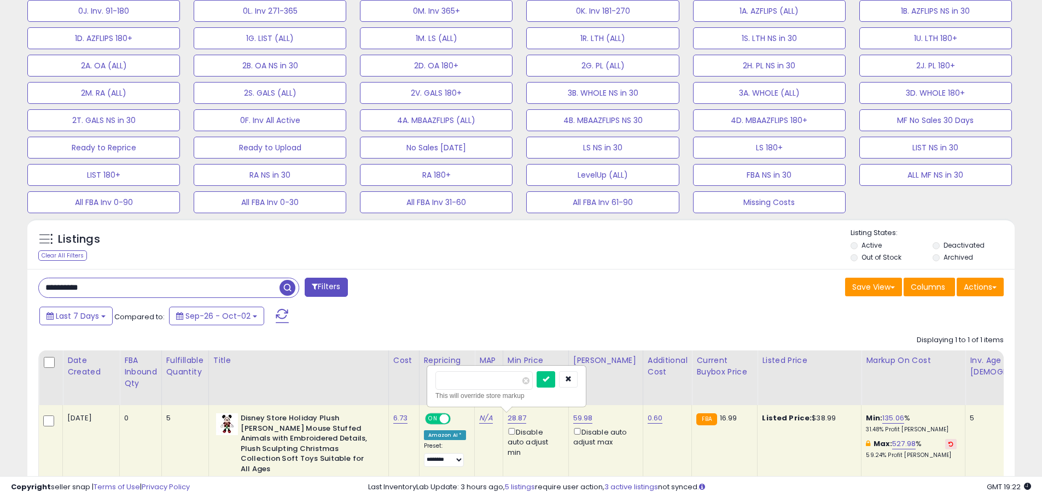 Image resolution: width=1042 pixels, height=498 pixels. I want to click on a: 135.06, so click(893, 419).